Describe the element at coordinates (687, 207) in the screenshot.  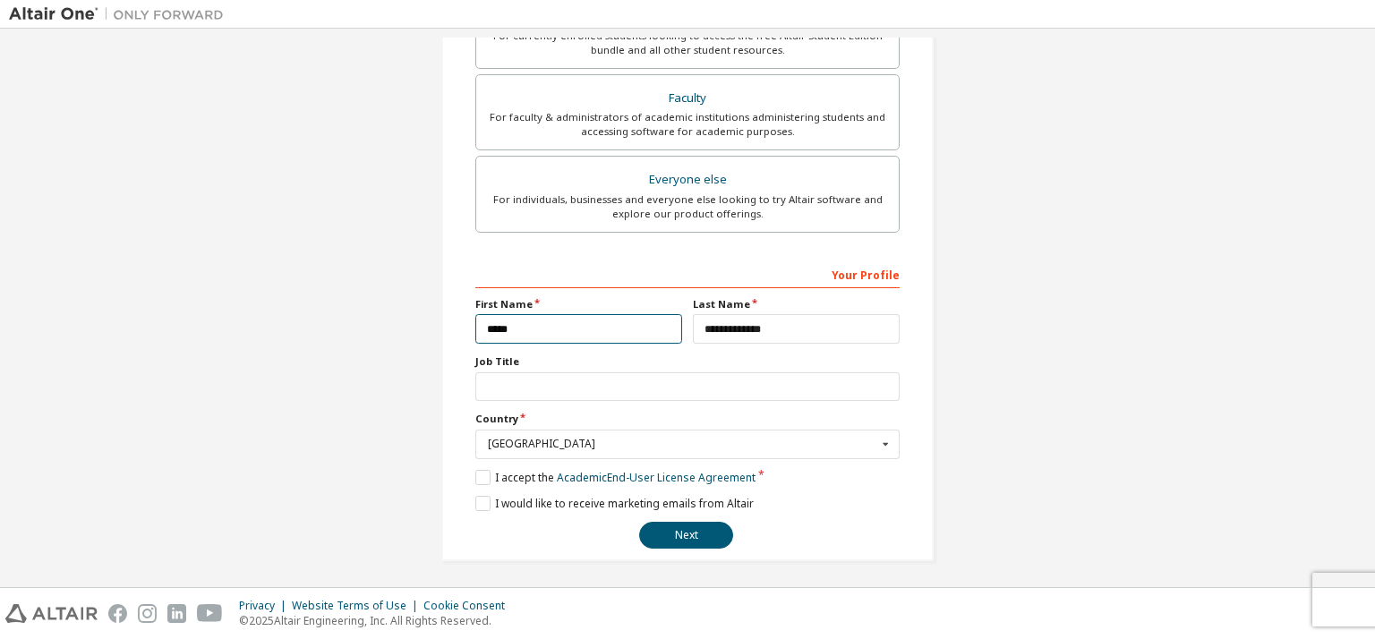
I see `div: For individuals, businesses and everyone else looking to try Altair software and explore our prod...` at that location.